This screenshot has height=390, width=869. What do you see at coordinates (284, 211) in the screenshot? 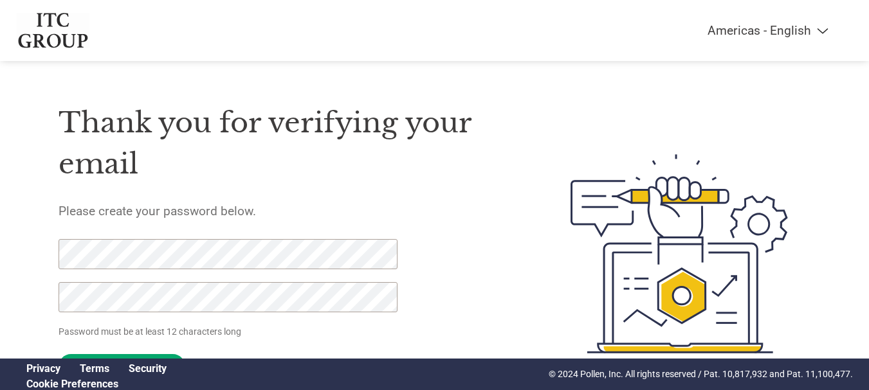
I see `h5: Please create your password below.` at bounding box center [284, 211].